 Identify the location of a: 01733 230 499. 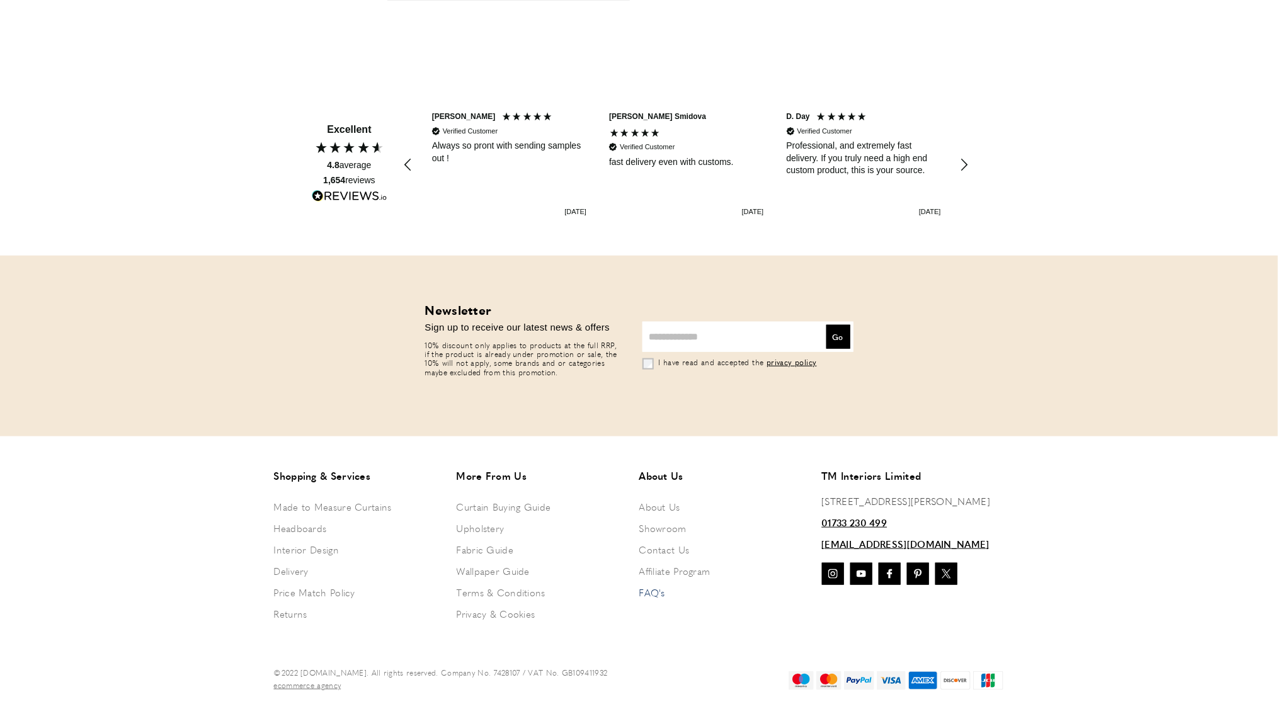
(854, 523).